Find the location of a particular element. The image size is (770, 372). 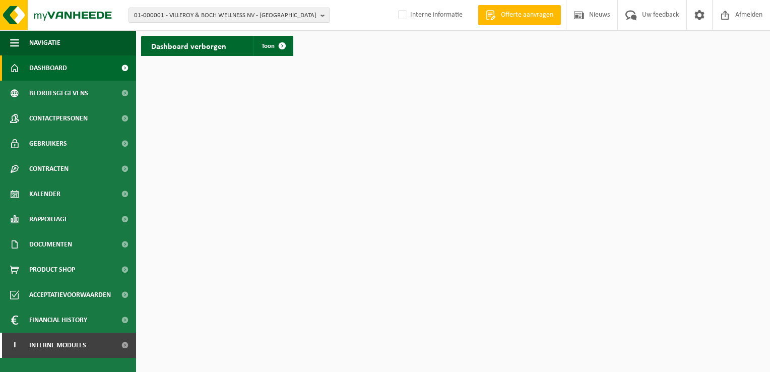

span: Contracten is located at coordinates (49, 169).